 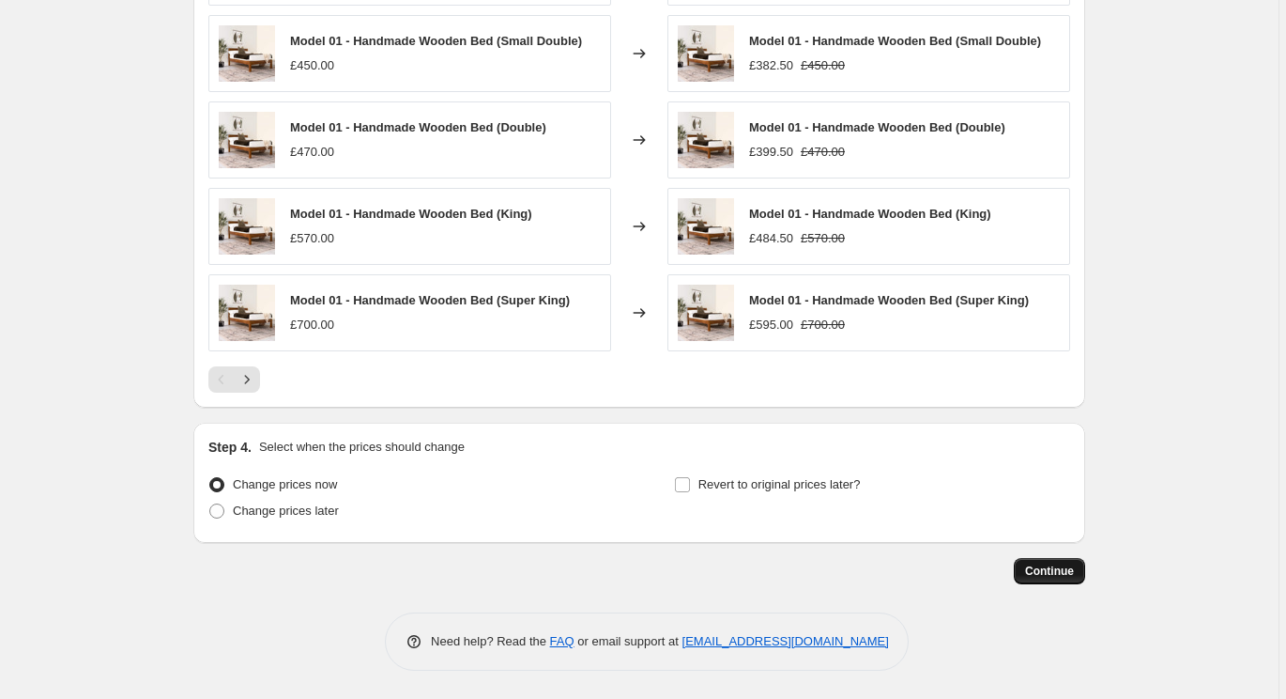 I want to click on button: Next, so click(x=247, y=379).